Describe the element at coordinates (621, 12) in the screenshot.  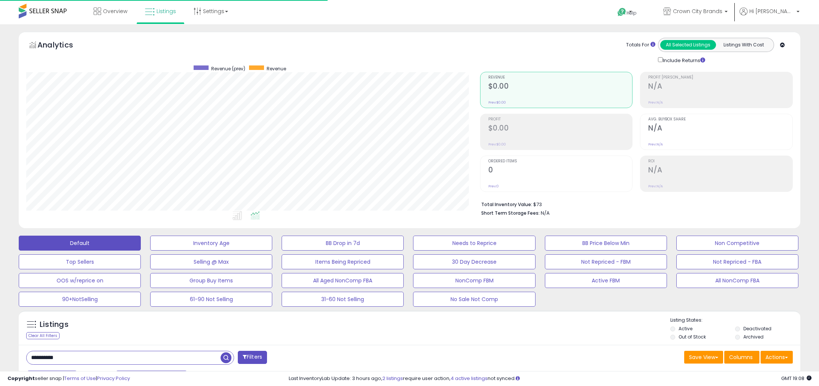
I see `i: Get Help` at that location.